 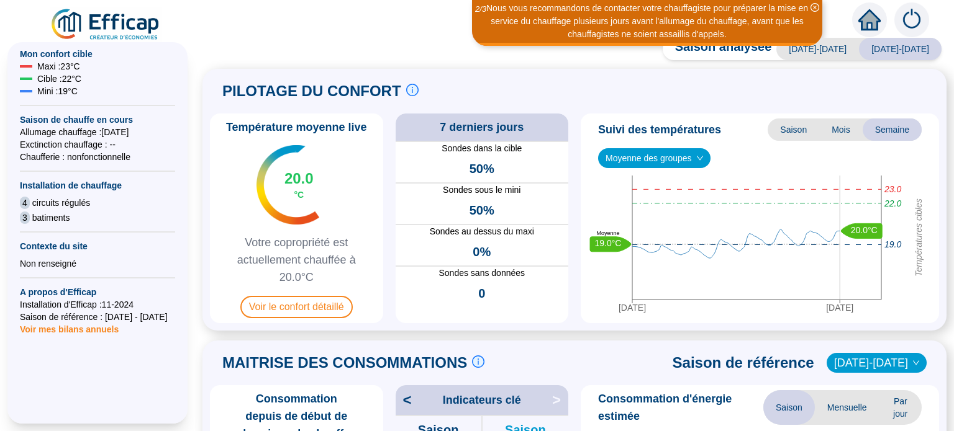 What do you see at coordinates (51, 218) in the screenshot?
I see `span: batiments` at bounding box center [51, 218].